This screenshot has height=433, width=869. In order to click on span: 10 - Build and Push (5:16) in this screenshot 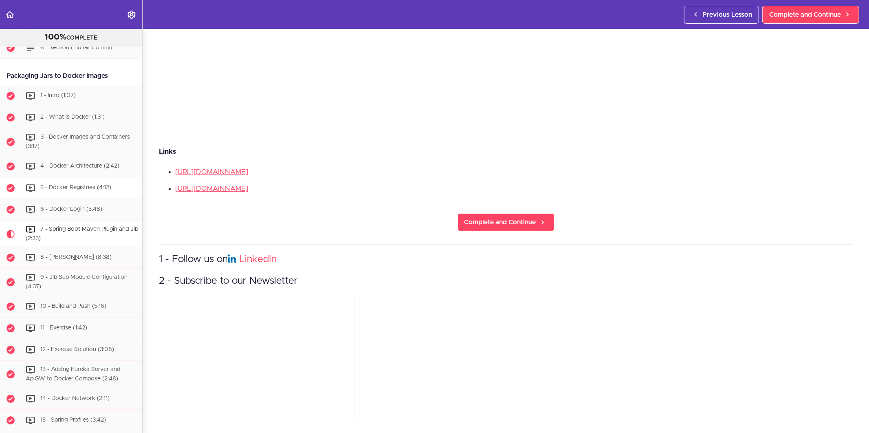, I will do `click(73, 306)`.